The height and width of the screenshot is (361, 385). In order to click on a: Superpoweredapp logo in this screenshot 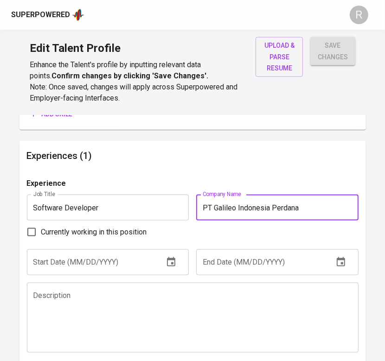, I will do `click(48, 15)`.